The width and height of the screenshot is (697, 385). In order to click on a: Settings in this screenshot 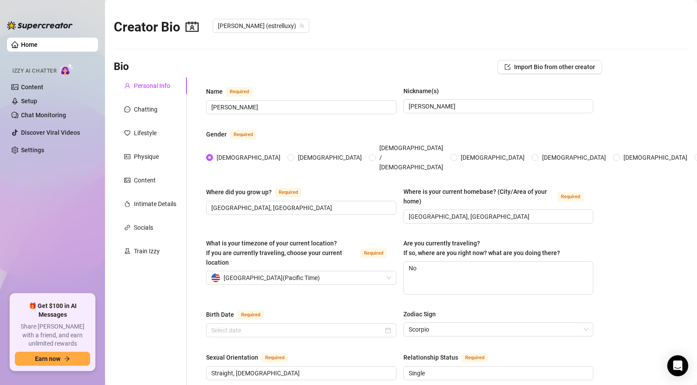, I will do `click(32, 150)`.